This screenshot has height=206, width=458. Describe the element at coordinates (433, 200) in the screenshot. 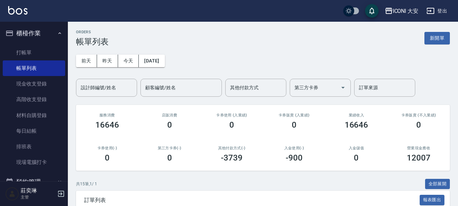

I see `button: 報表匯出` at that location.